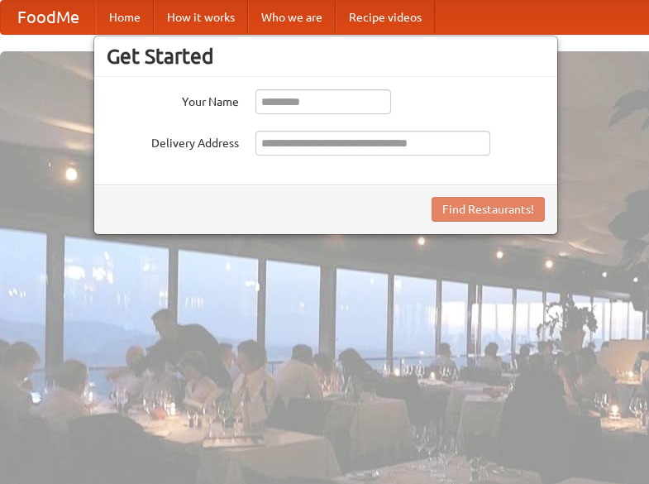  Describe the element at coordinates (326, 56) in the screenshot. I see `h3: Get Started` at that location.